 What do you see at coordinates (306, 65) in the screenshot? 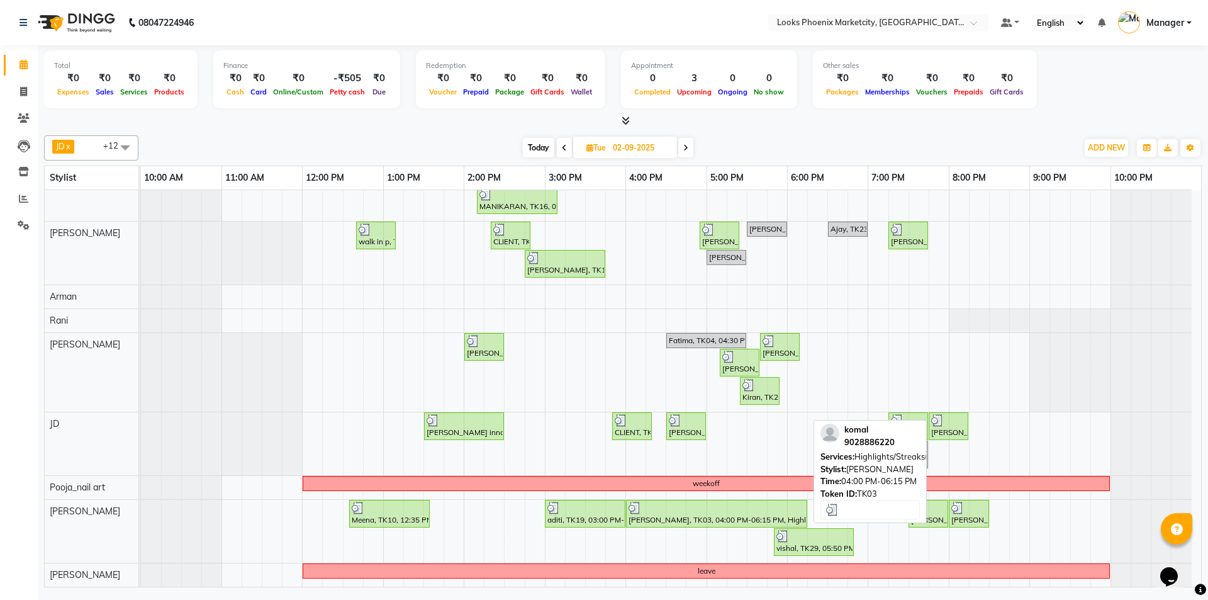
I see `div: Finance` at bounding box center [306, 65].